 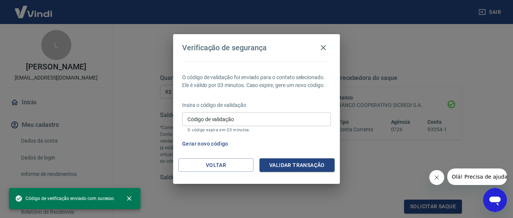 I want to click on p: O código expira em 03 minutos., so click(x=257, y=130).